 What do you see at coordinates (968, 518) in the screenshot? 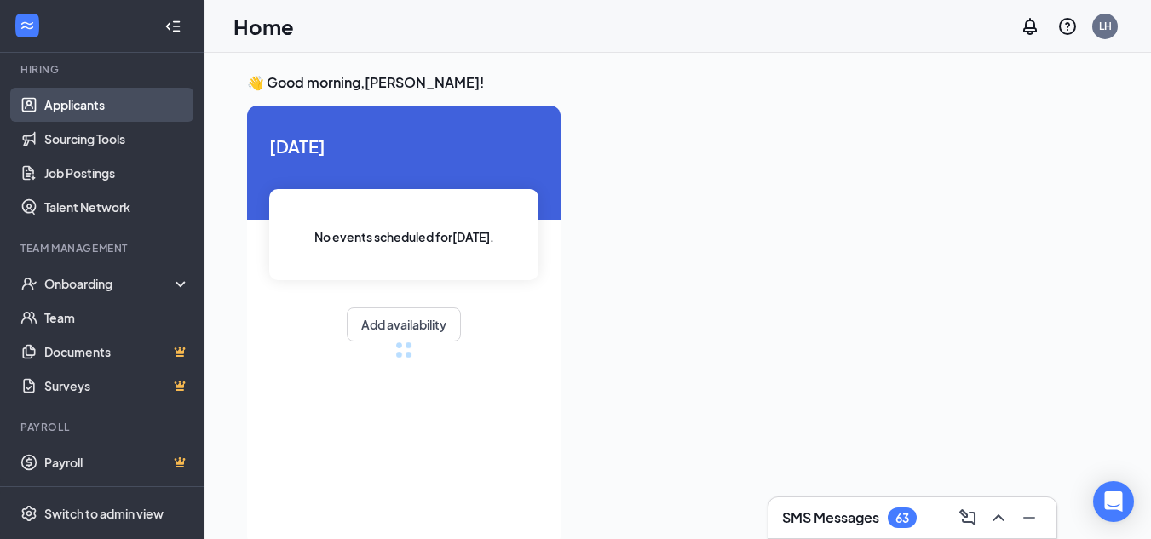
I see `button: ComposeMessage` at bounding box center [968, 518].